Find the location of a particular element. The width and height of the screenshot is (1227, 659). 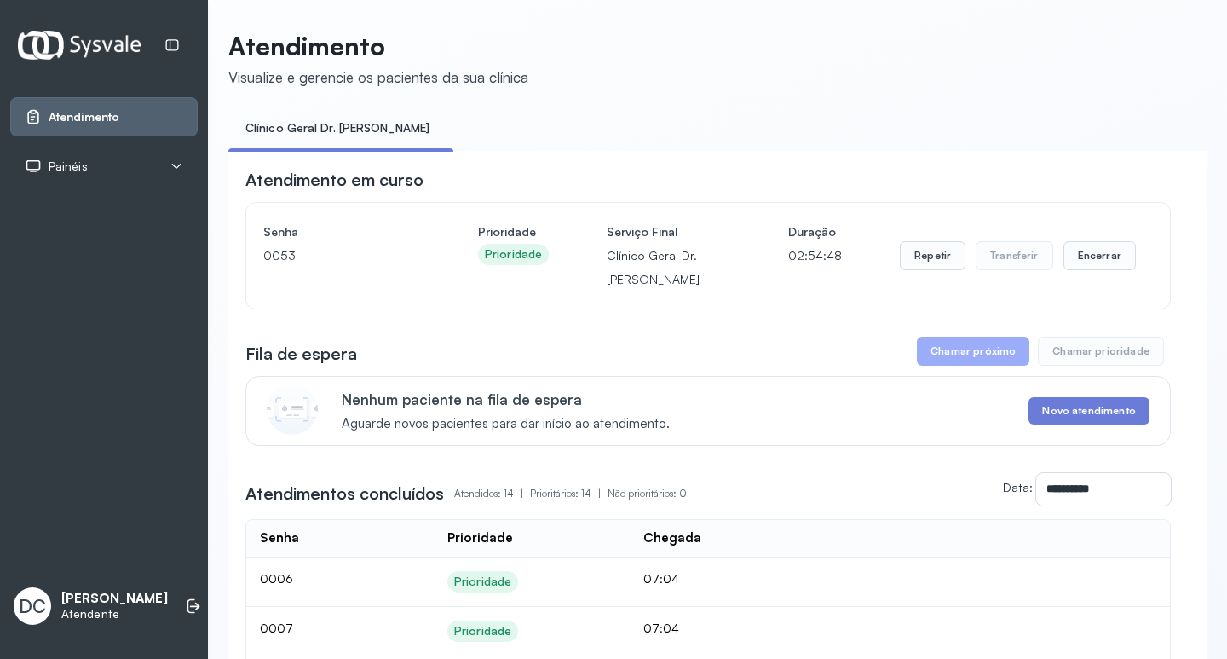

h4: Senha is located at coordinates (342, 232).